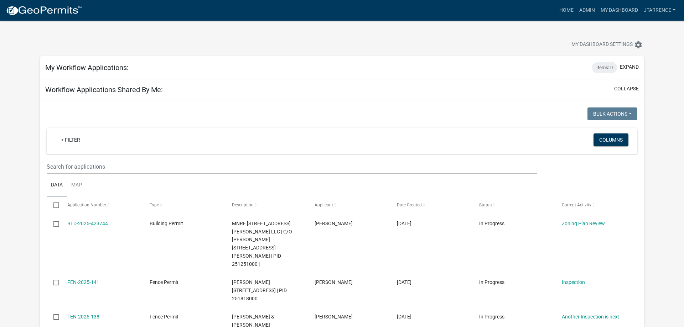  What do you see at coordinates (242, 205) in the screenshot?
I see `span: Description` at bounding box center [242, 205].